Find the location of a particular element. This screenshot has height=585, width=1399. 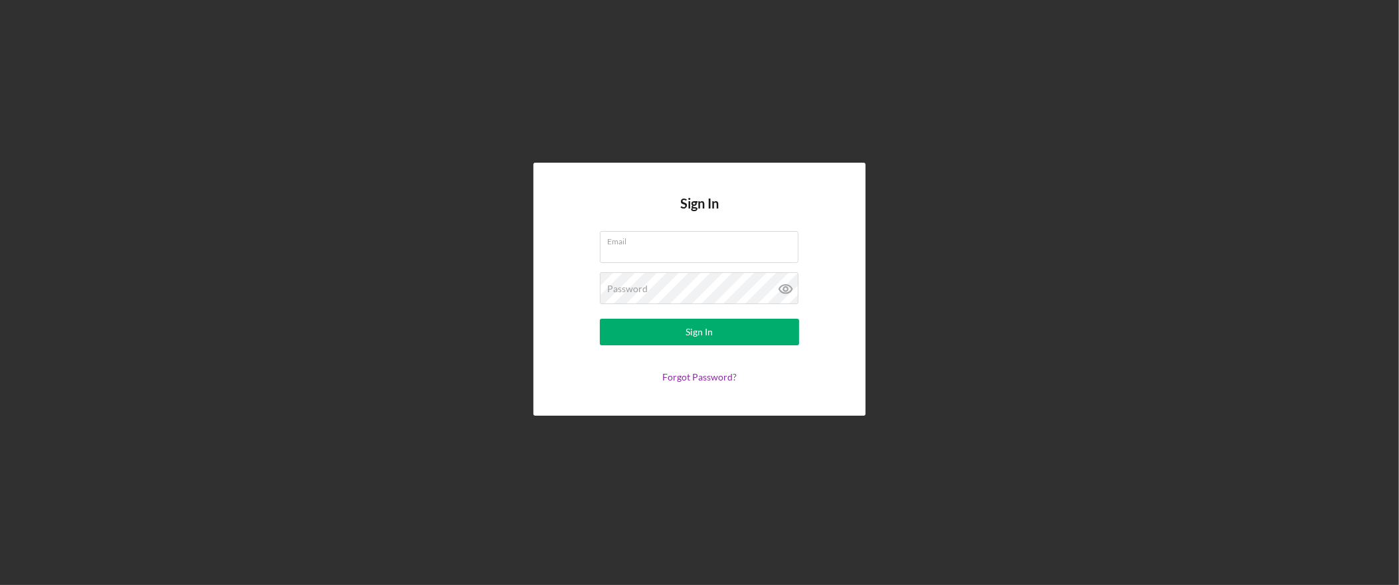

h4: Sign In is located at coordinates (699, 213).